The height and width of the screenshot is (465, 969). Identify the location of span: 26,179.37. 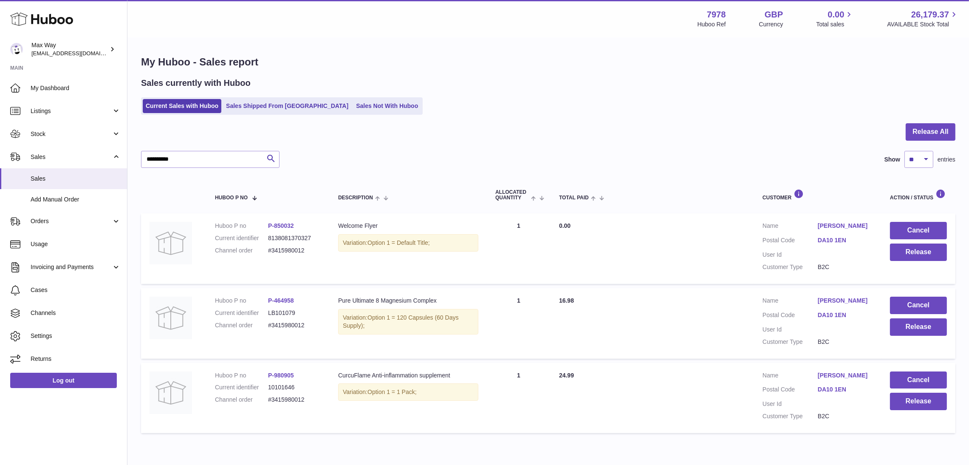
(930, 14).